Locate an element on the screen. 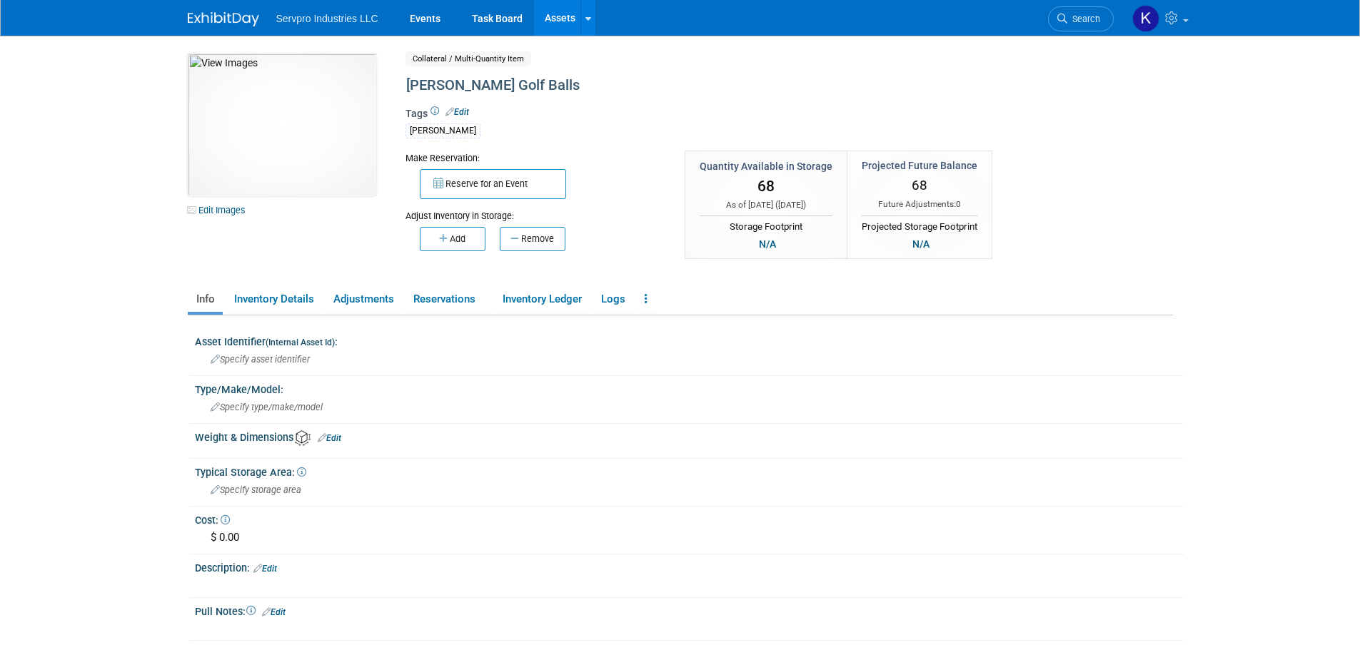 This screenshot has height=650, width=1360. span: Typical Storage Area: is located at coordinates (251, 473).